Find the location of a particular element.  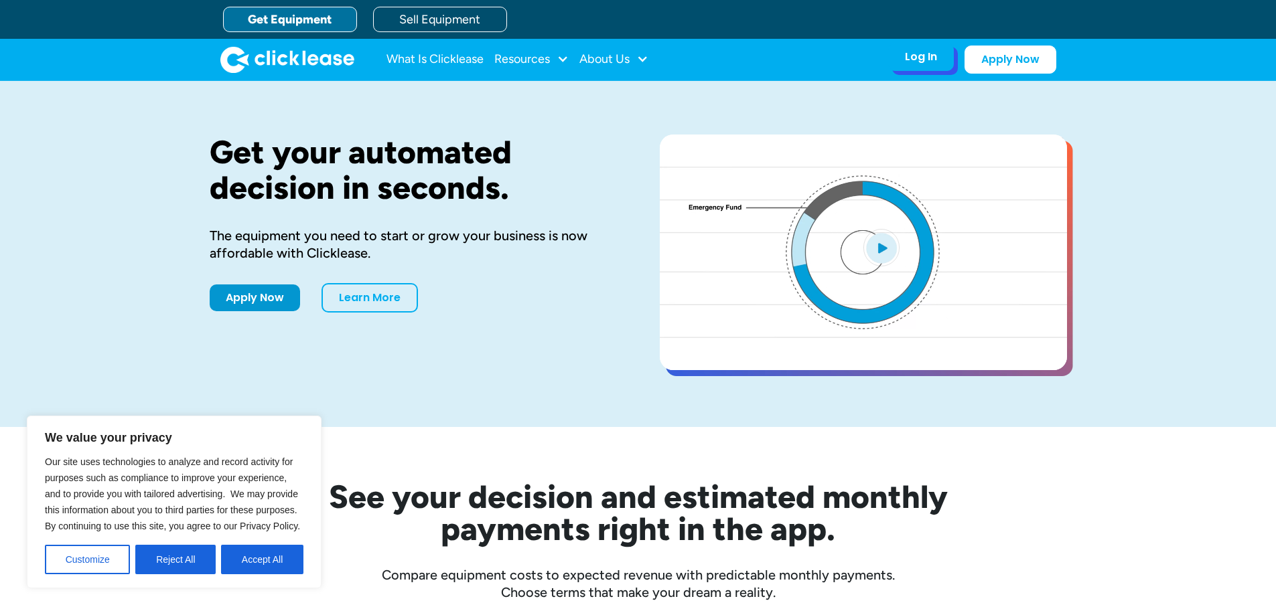

button: Accept All is located at coordinates (262, 560).